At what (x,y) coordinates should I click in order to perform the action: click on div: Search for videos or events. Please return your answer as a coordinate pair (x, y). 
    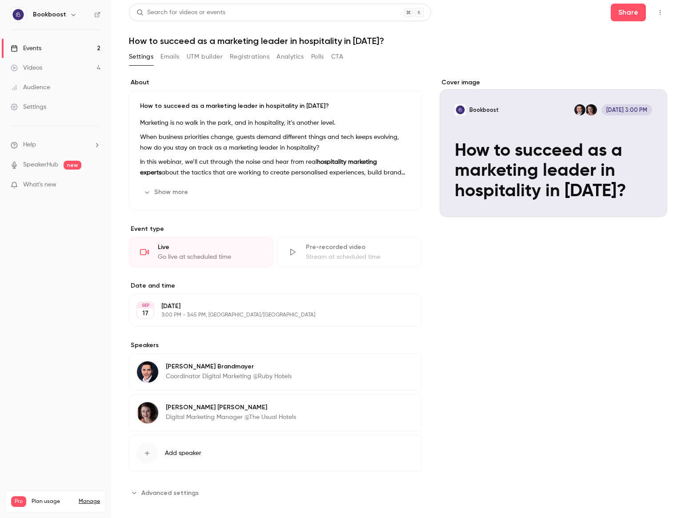
    Looking at the image, I should click on (181, 12).